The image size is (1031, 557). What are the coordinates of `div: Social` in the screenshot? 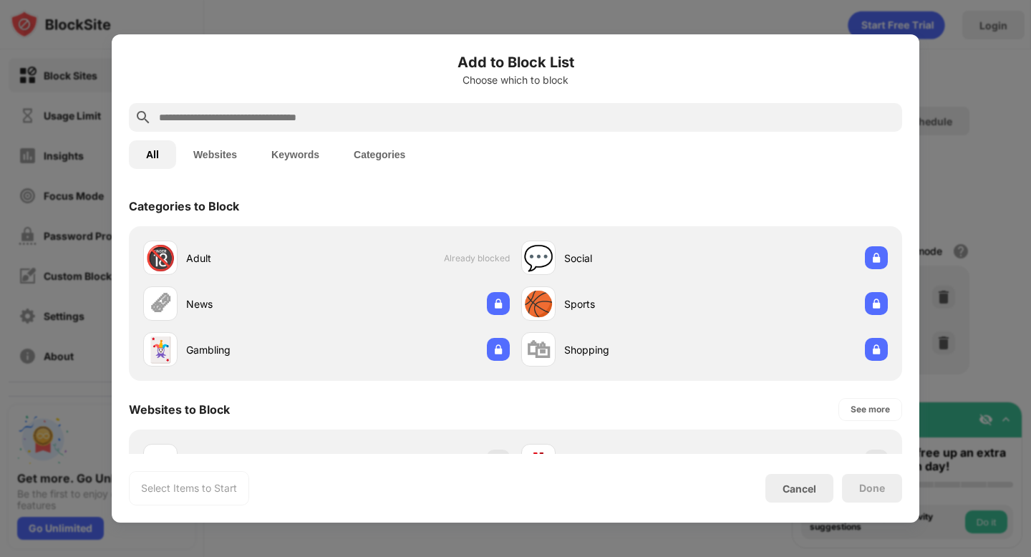 It's located at (634, 258).